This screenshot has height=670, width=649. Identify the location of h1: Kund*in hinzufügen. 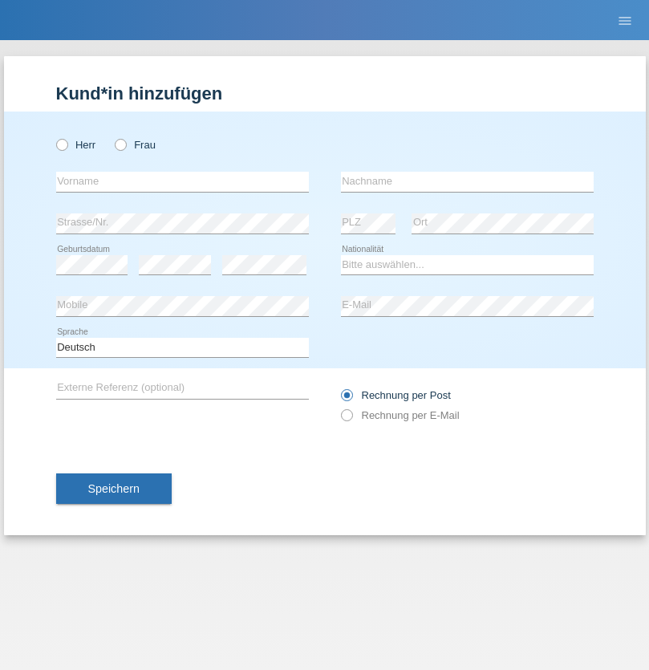
(325, 93).